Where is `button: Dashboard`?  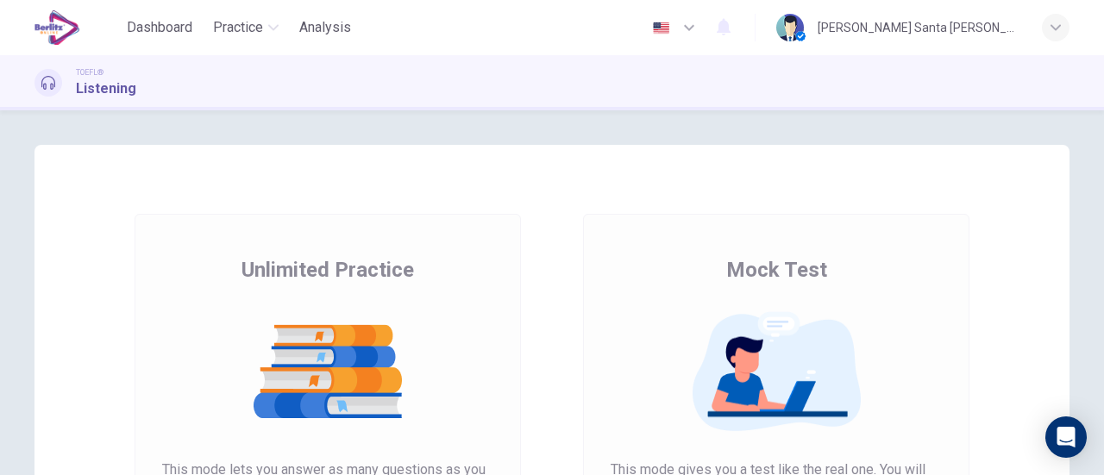 button: Dashboard is located at coordinates (160, 28).